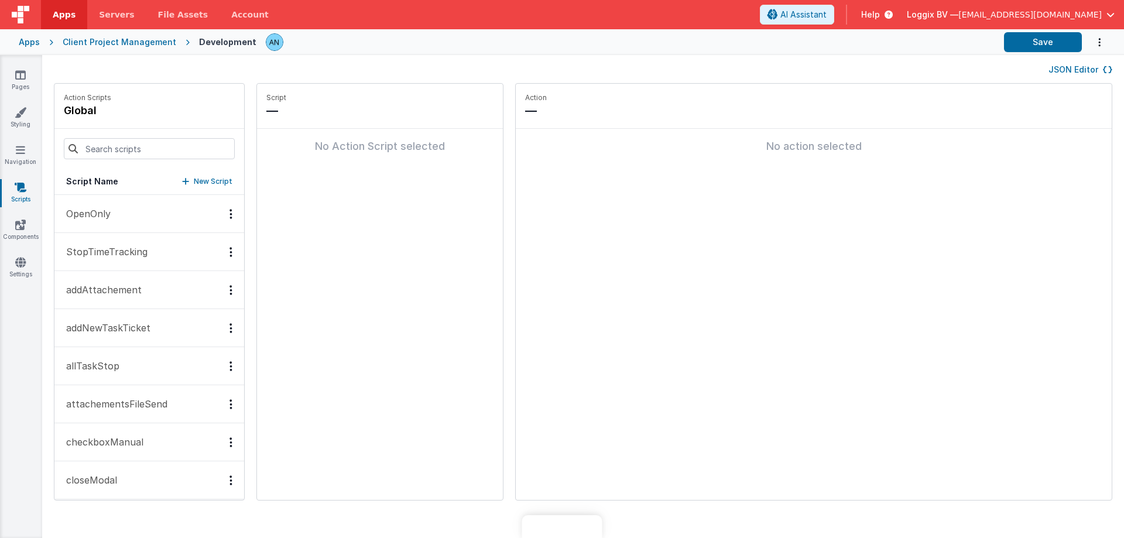  What do you see at coordinates (100, 290) in the screenshot?
I see `p: addAttachement` at bounding box center [100, 290].